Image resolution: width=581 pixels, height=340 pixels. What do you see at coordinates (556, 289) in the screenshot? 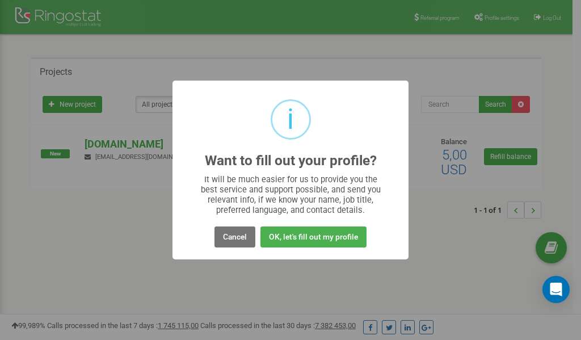
I see `div: Open Intercom Messenger` at bounding box center [556, 289].